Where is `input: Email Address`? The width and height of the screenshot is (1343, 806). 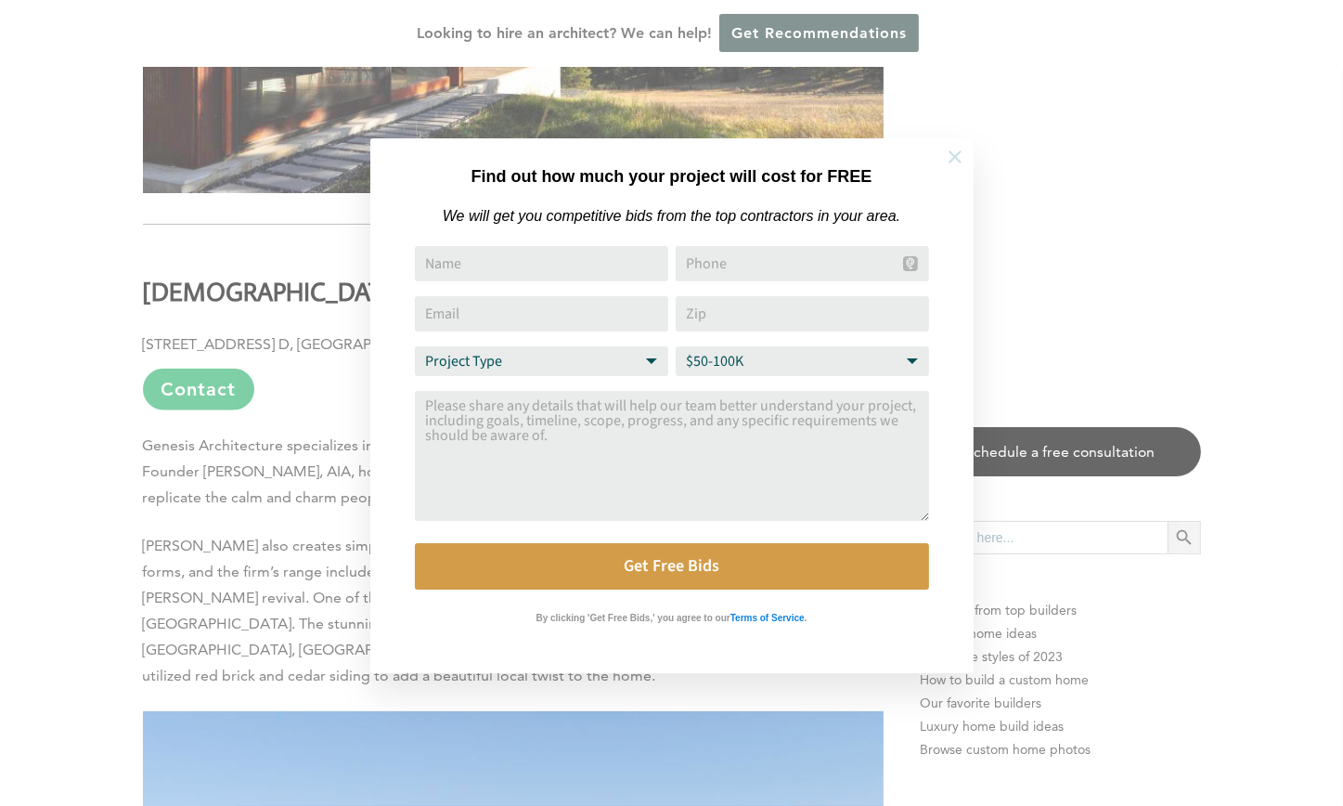
input: Email Address is located at coordinates (541, 314).